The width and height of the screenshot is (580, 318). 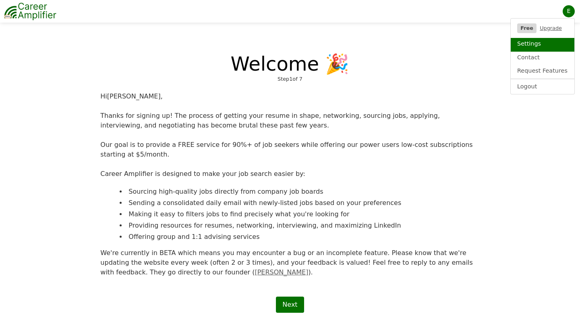 I want to click on div: Welcome 🎉, so click(x=290, y=64).